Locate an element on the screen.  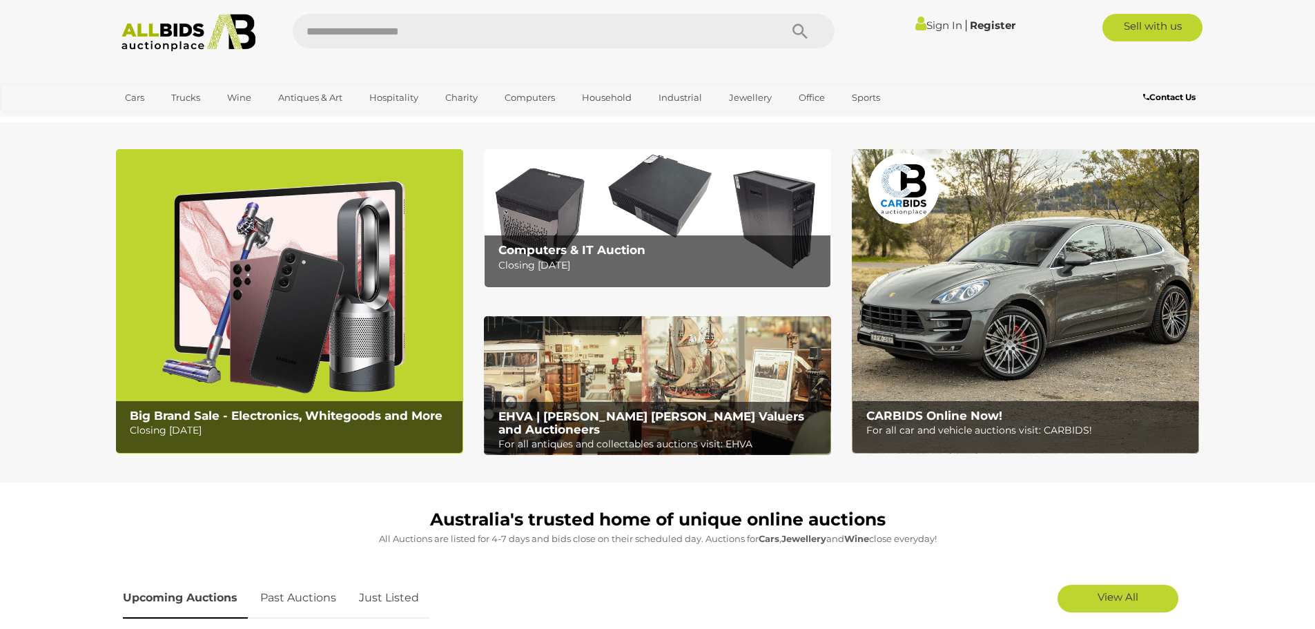
img: EHVA | Evans Hastings Valuers and Auctioneers is located at coordinates (657, 386).